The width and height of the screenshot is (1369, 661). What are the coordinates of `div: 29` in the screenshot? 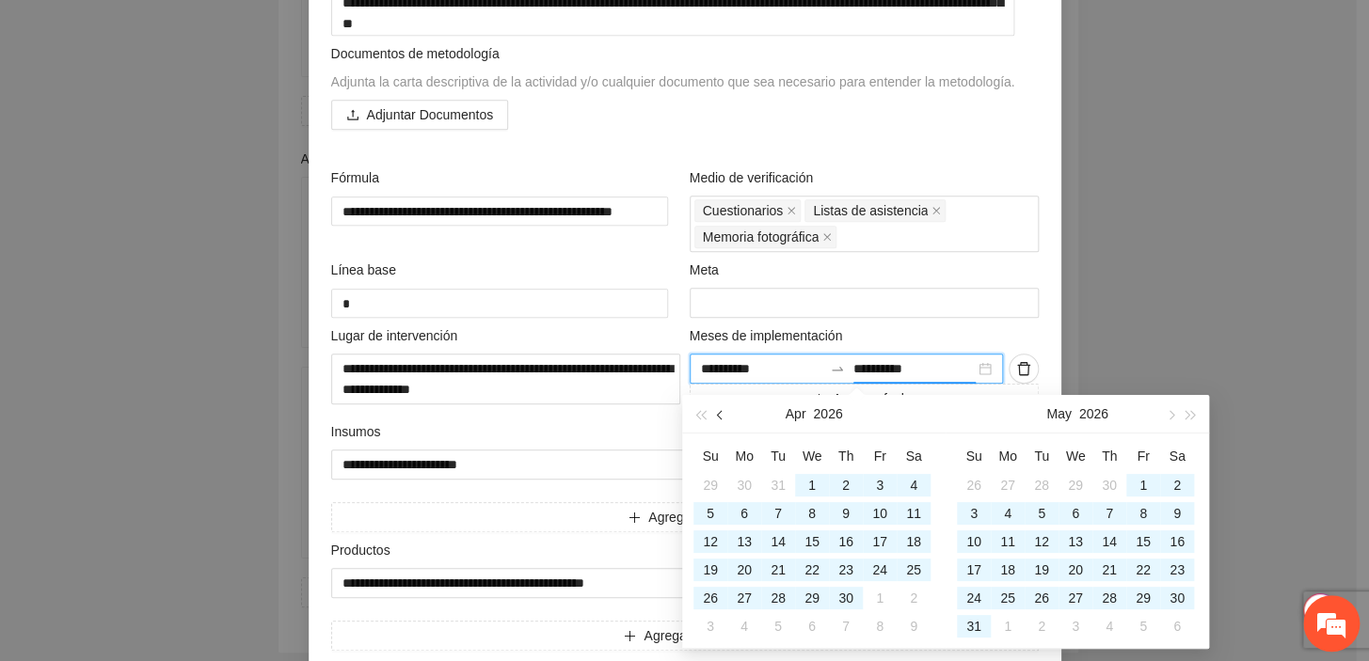 It's located at (1143, 598).